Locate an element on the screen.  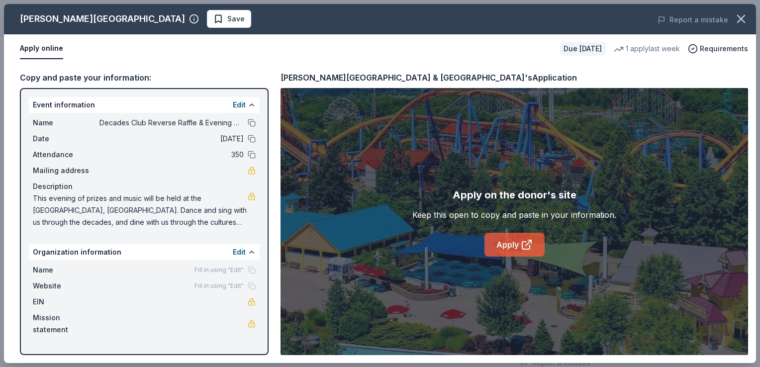
button: Report a mistake is located at coordinates (693, 20).